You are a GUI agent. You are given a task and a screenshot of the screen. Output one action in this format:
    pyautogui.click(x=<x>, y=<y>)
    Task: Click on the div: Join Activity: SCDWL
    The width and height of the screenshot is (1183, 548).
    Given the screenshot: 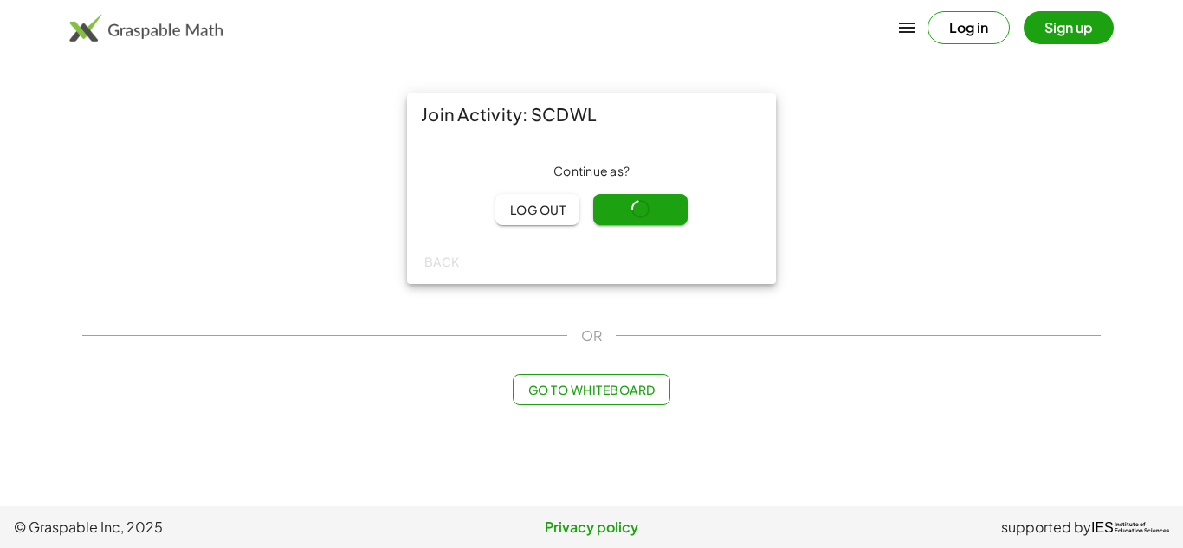 What is the action you would take?
    pyautogui.click(x=592, y=114)
    